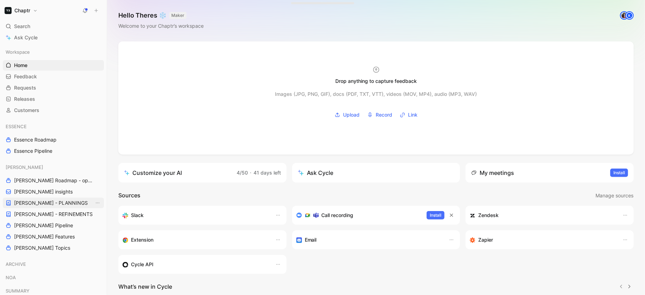 This screenshot has height=295, width=645. Describe the element at coordinates (161, 15) in the screenshot. I see `h1: Hello Theres ❄️` at that location.